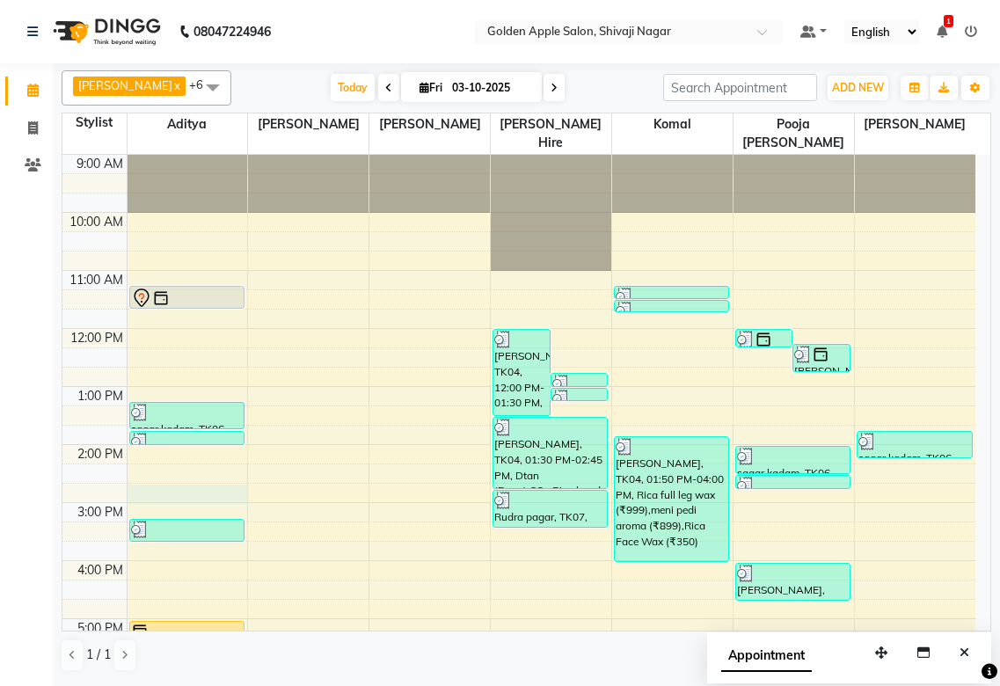 This screenshot has height=686, width=1000. What do you see at coordinates (858, 87) in the screenshot?
I see `span: ADD NEW` at bounding box center [858, 87].